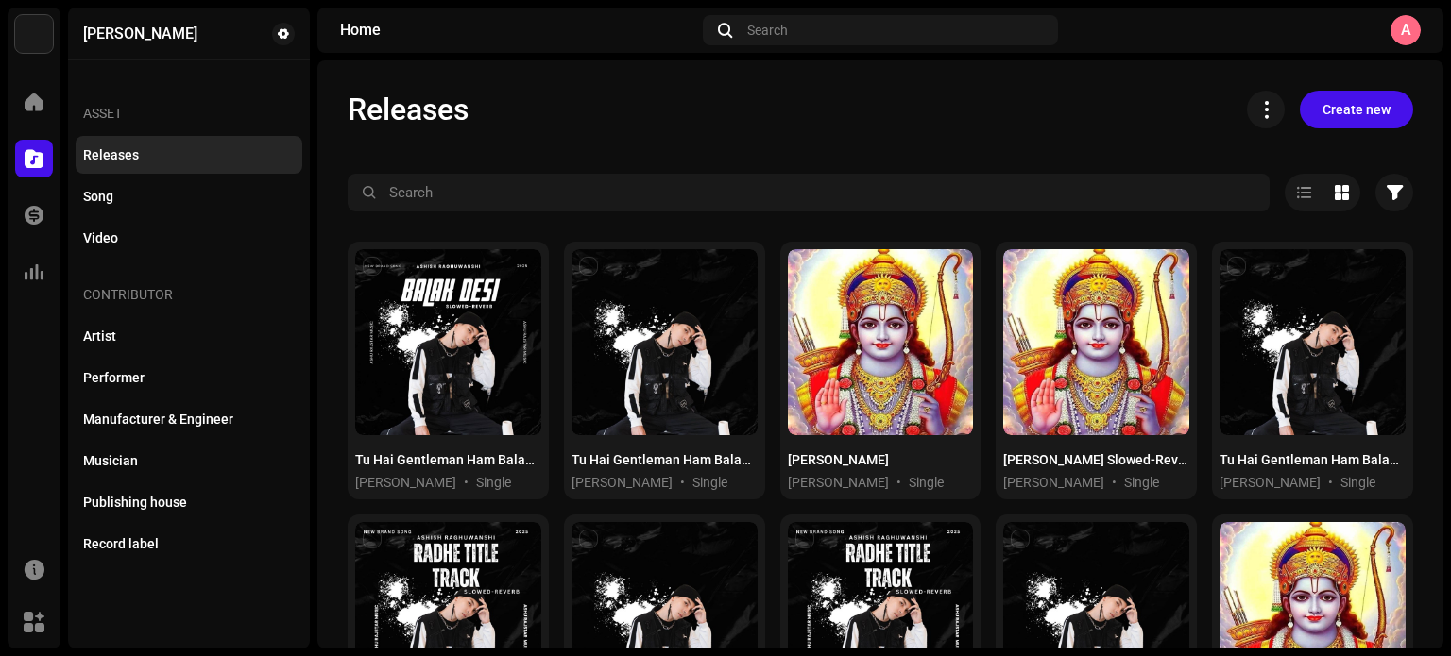 The image size is (1451, 656). I want to click on div: Releases, so click(111, 155).